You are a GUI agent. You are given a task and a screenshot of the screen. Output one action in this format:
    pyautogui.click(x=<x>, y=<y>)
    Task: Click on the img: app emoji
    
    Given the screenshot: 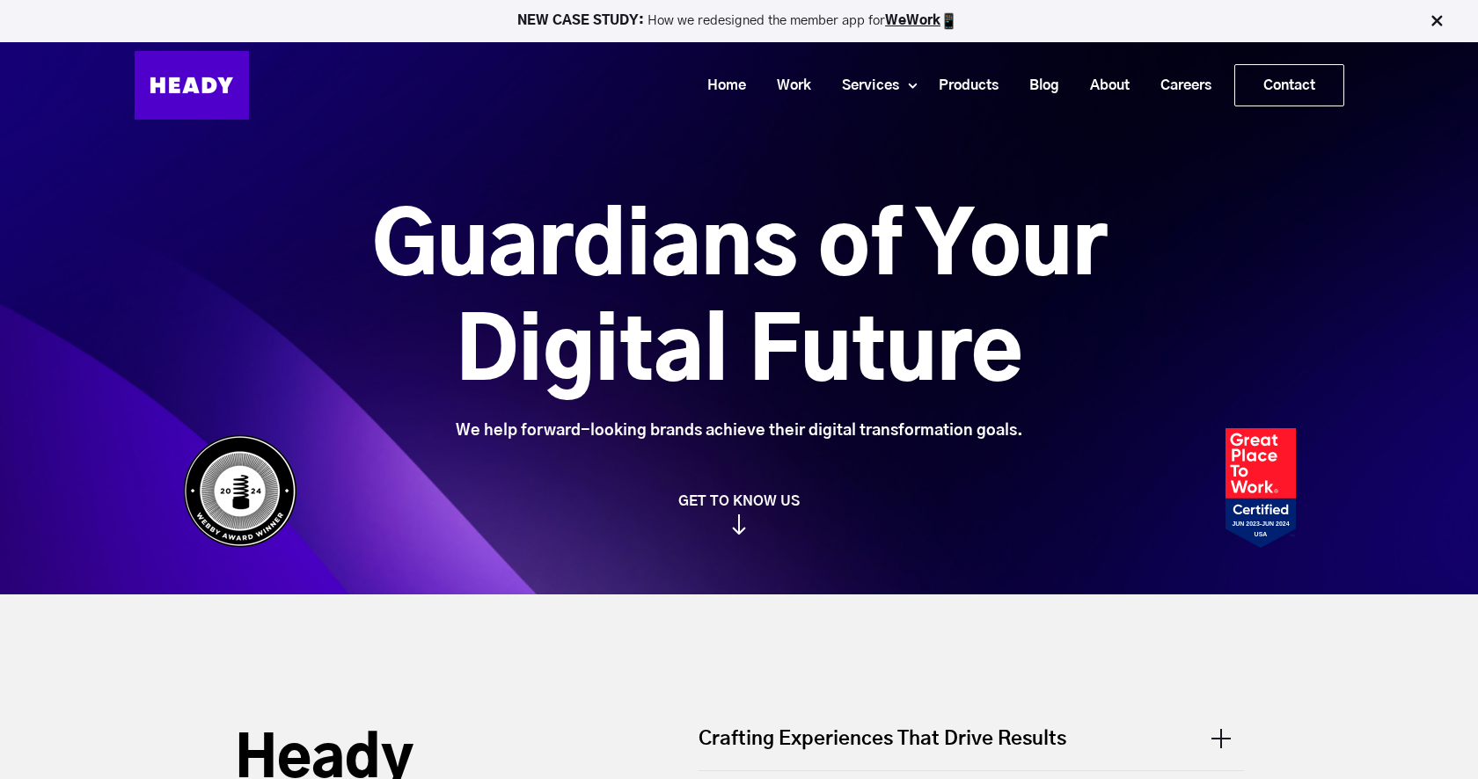 What is the action you would take?
    pyautogui.click(x=949, y=21)
    